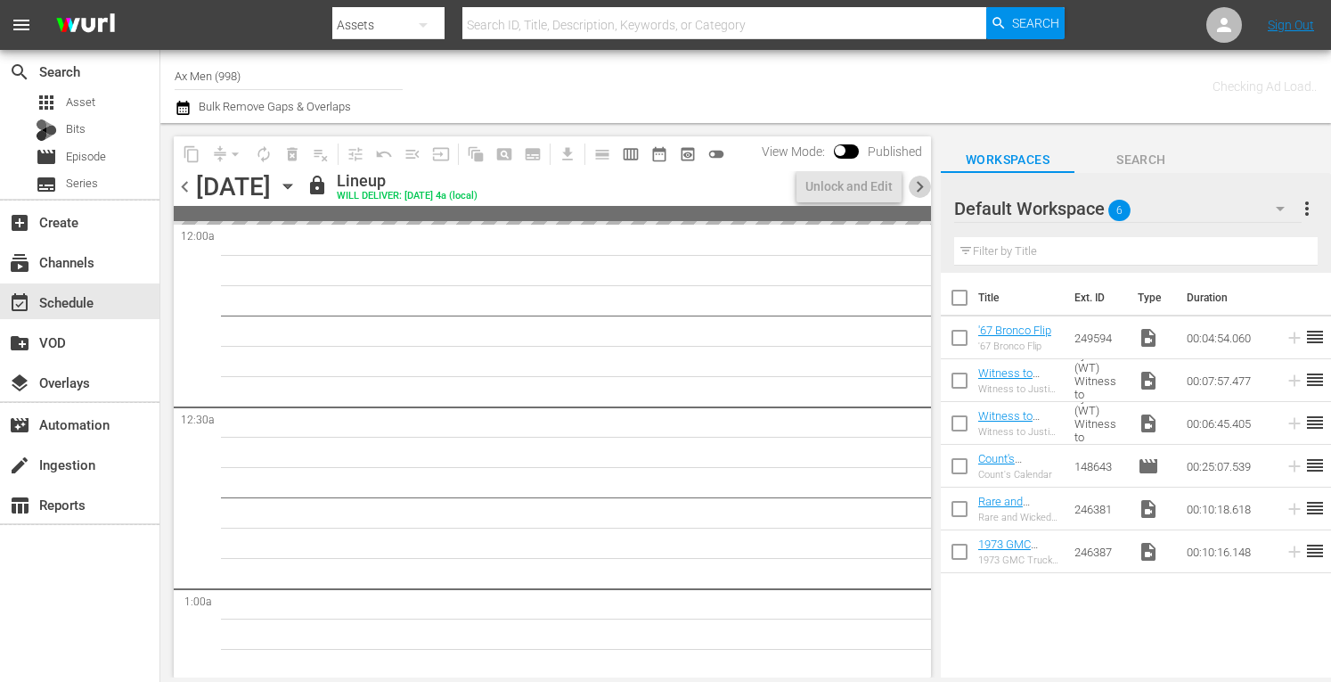  I want to click on span: menu, so click(21, 25).